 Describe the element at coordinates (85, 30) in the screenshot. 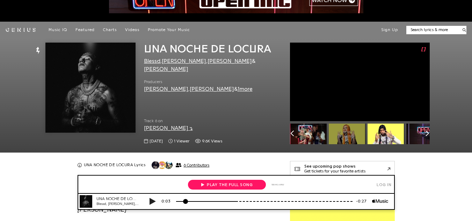

I see `a: Featured` at that location.